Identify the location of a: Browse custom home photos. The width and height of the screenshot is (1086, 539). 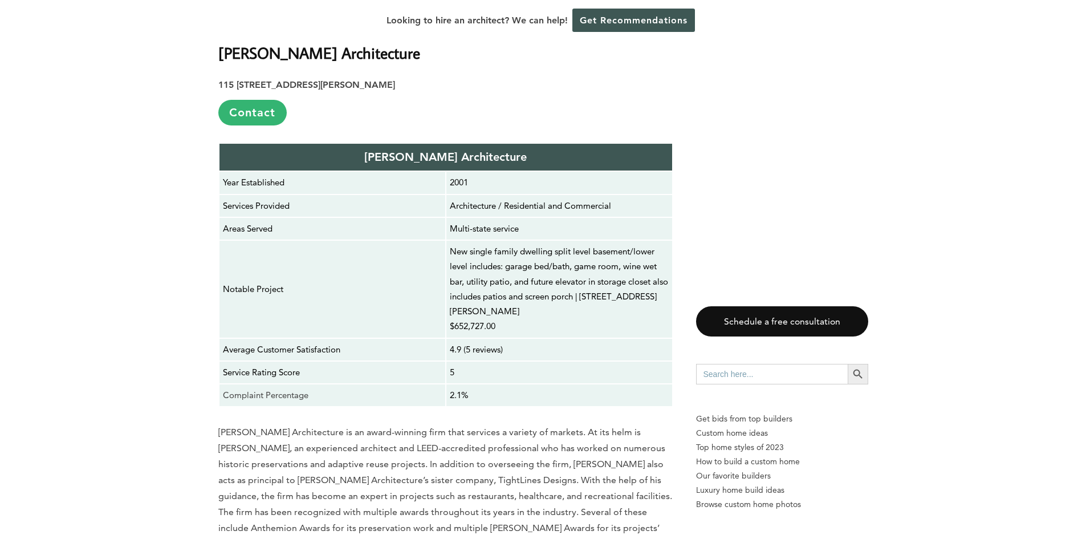
(782, 504).